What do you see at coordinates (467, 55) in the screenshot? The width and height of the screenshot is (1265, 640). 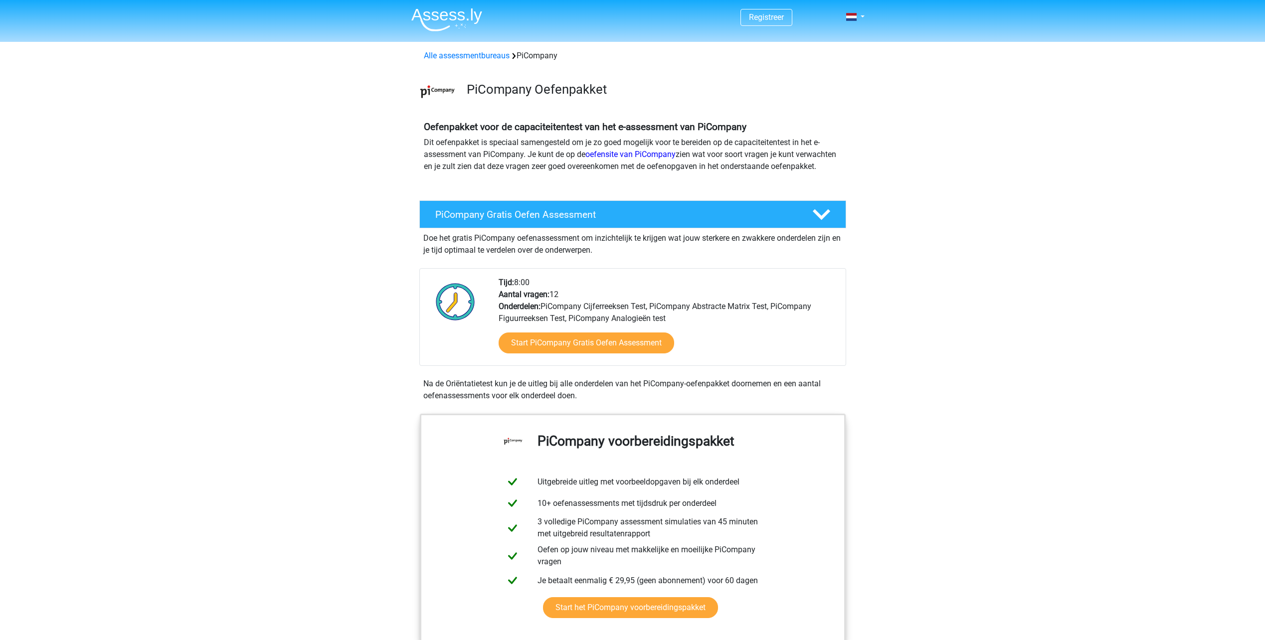 I see `a: Alle assessmentbureaus` at bounding box center [467, 55].